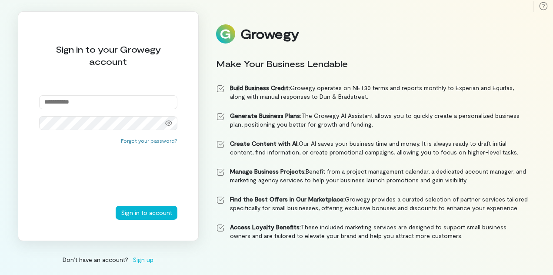  Describe the element at coordinates (372, 92) in the screenshot. I see `li: Growegy operates on NET30 terms and reports monthly to Experian and Equifax, along with manual re...` at that location.